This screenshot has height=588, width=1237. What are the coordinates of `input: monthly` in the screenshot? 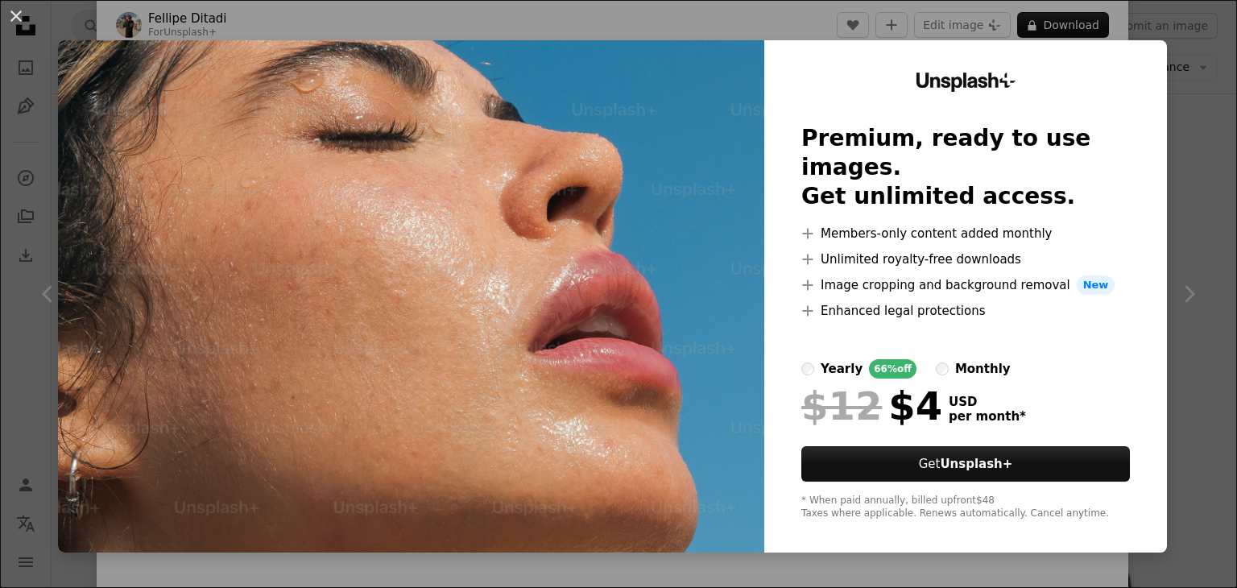 It's located at (942, 369).